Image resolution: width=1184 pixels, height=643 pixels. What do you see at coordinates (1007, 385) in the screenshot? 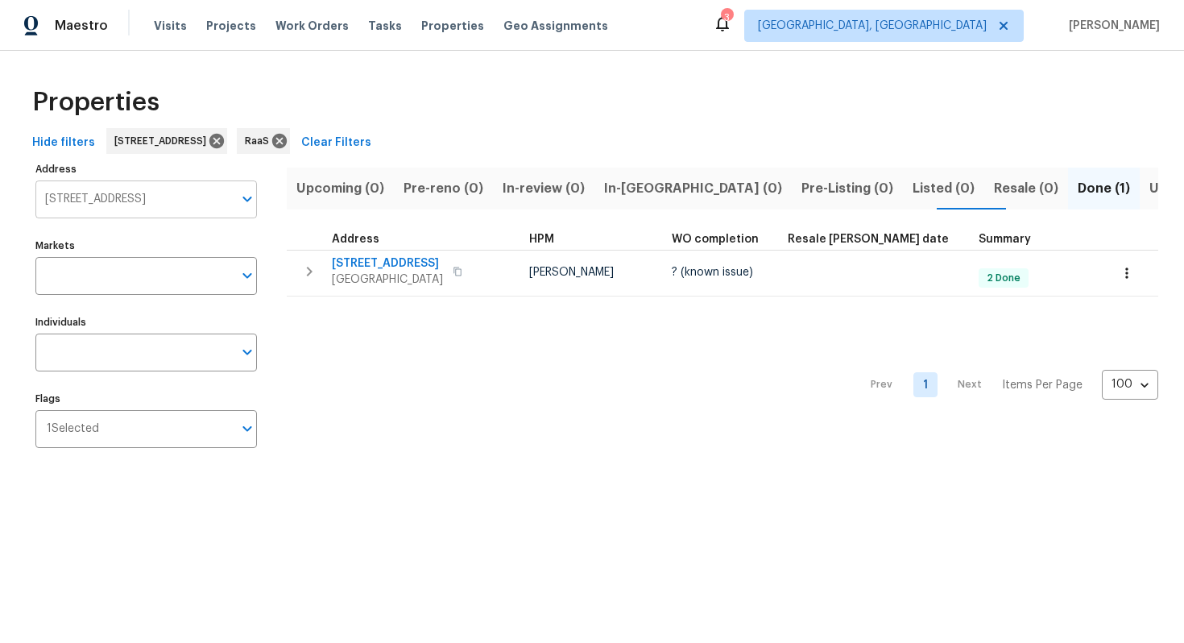
I see `nav: Pagination Navigation` at bounding box center [1007, 385].